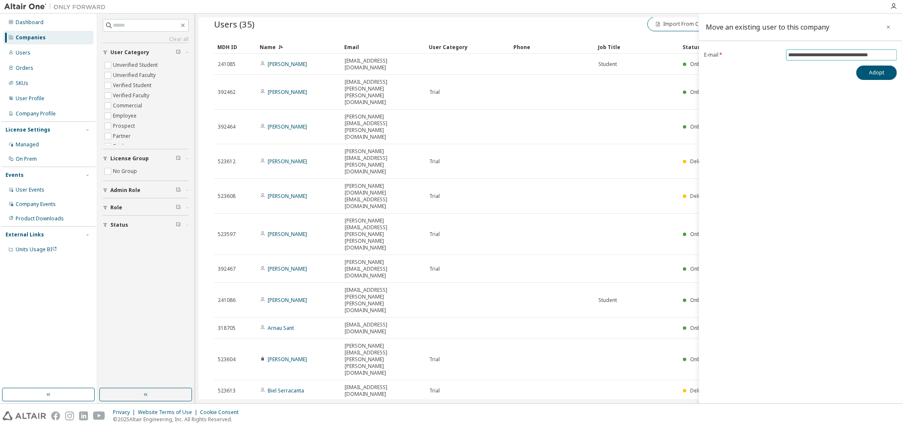 The image size is (902, 428). What do you see at coordinates (126, 171) in the screenshot?
I see `label: No Group` at bounding box center [126, 171].